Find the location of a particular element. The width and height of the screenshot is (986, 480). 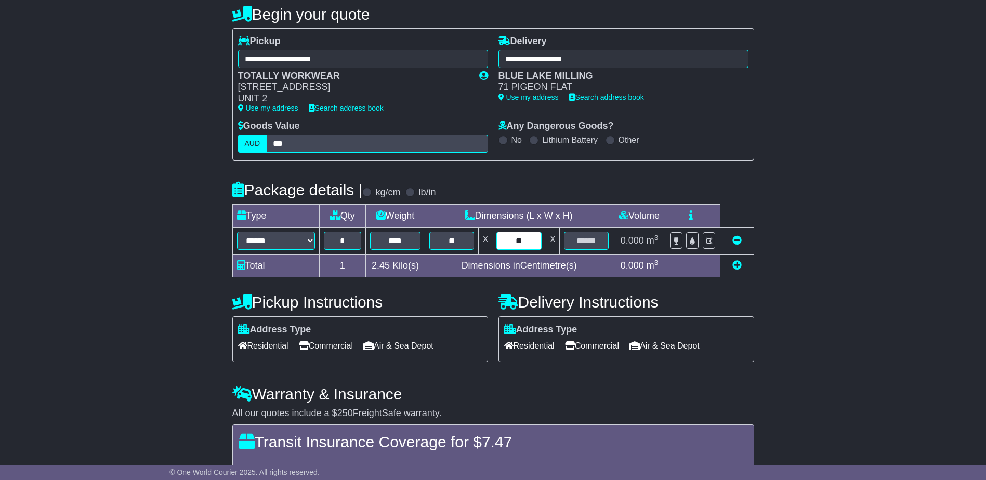

td: Qty is located at coordinates (342, 216).